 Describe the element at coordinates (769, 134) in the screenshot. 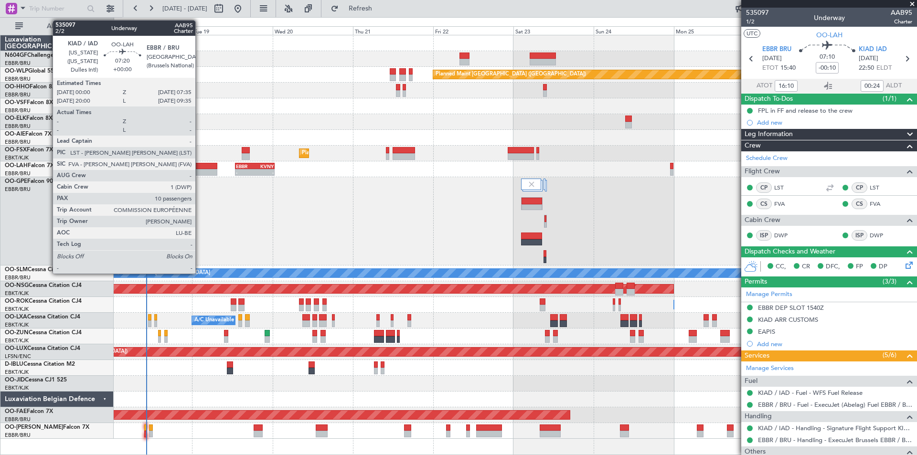

I see `span: Leg Information` at that location.